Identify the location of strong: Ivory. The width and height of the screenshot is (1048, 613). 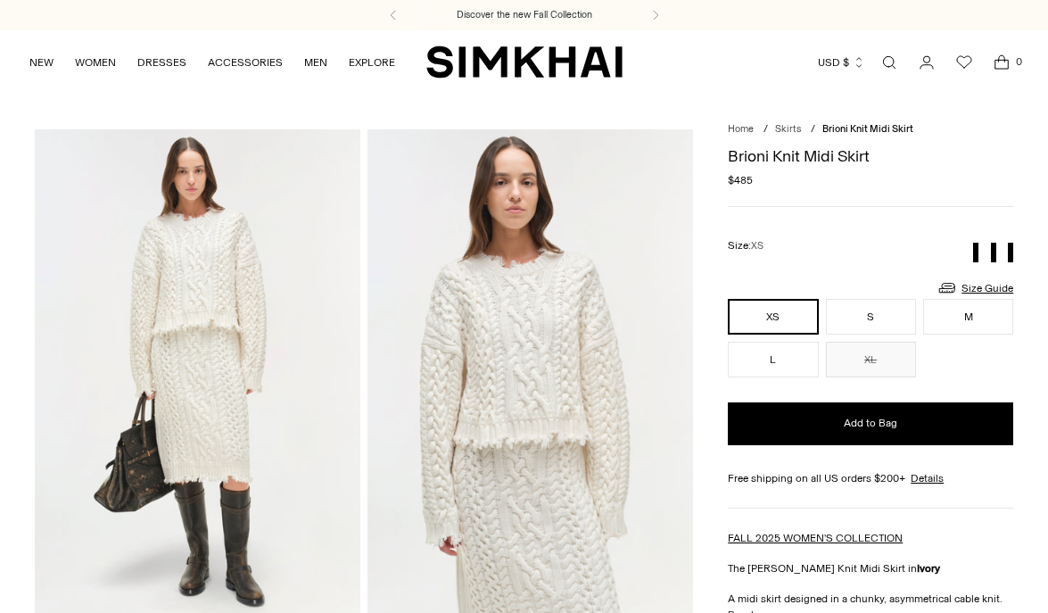
(929, 568).